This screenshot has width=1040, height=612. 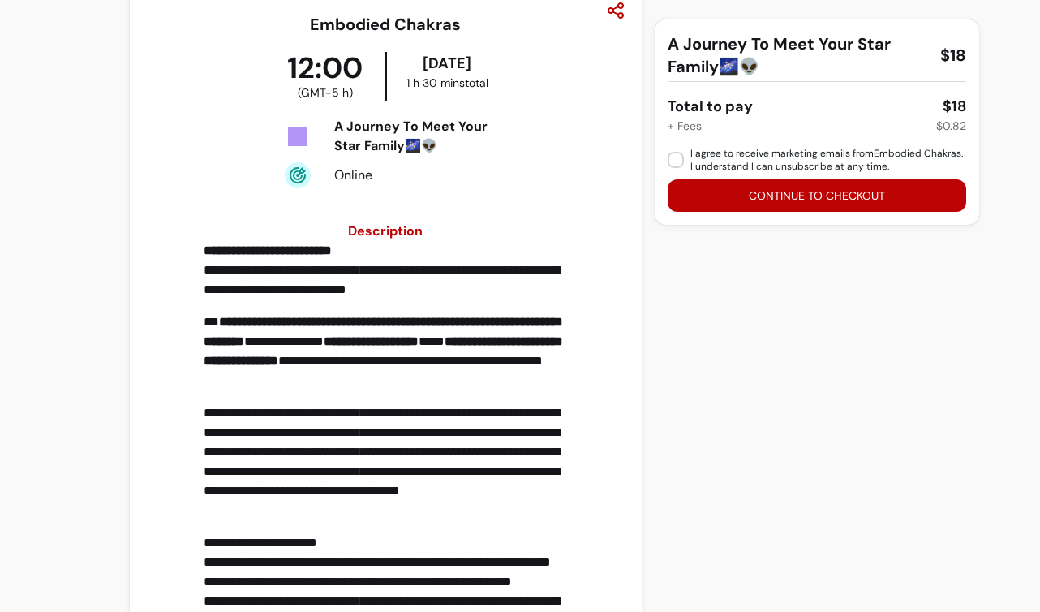 I want to click on button: Continue to checkout, so click(x=817, y=195).